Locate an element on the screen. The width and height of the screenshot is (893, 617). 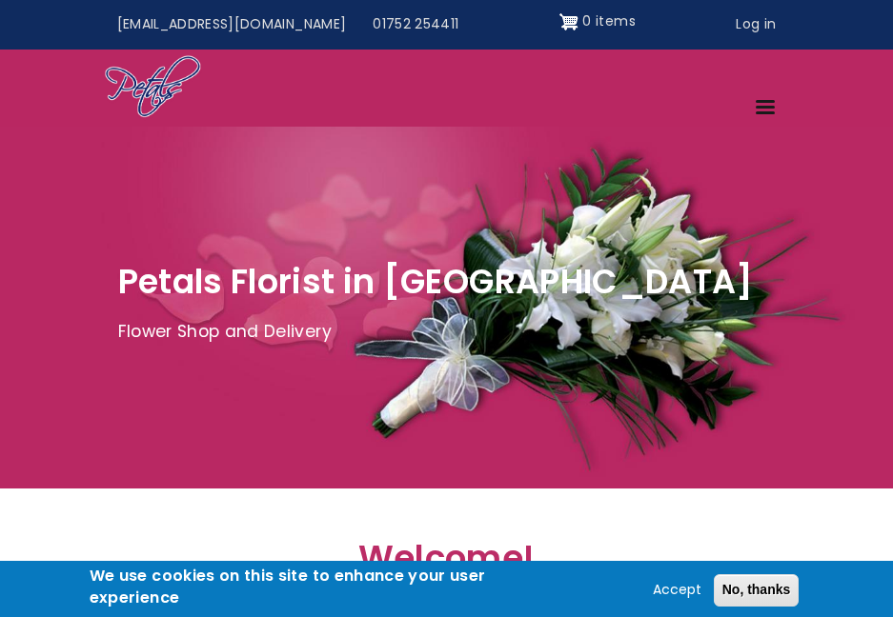
button: No, thanks is located at coordinates (756, 591).